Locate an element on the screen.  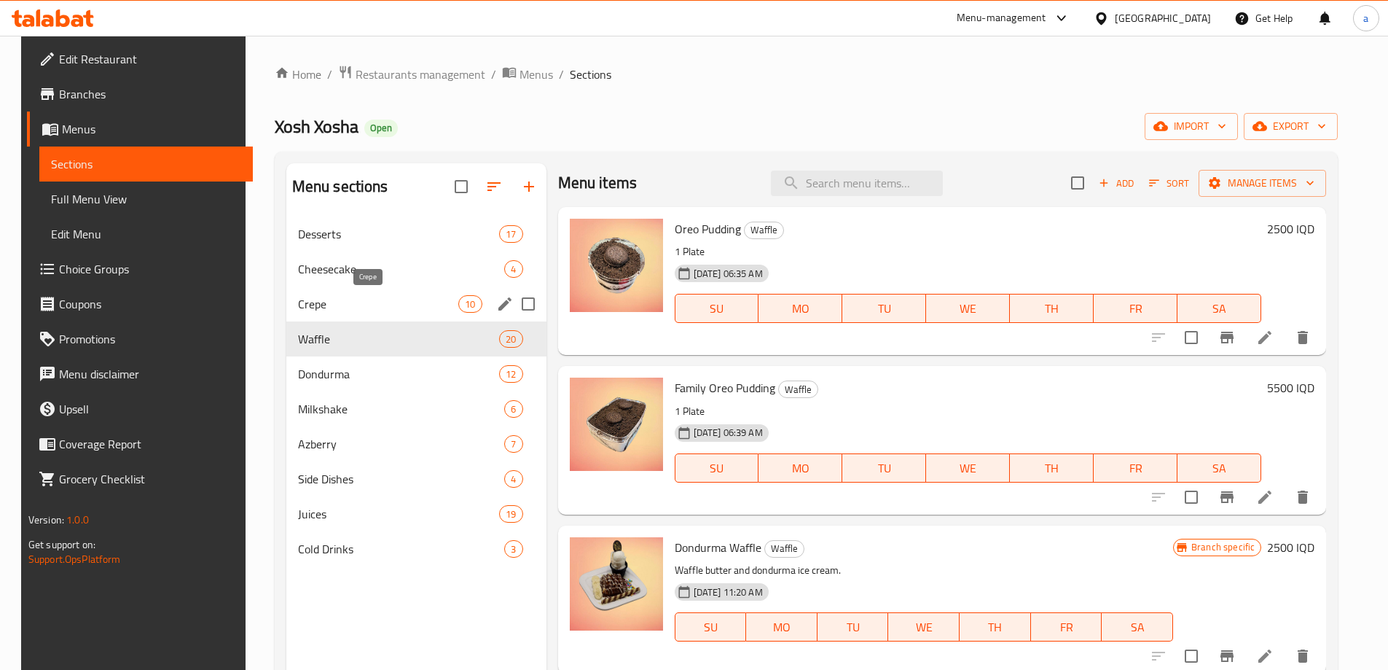
a: Restaurants management is located at coordinates (412, 74).